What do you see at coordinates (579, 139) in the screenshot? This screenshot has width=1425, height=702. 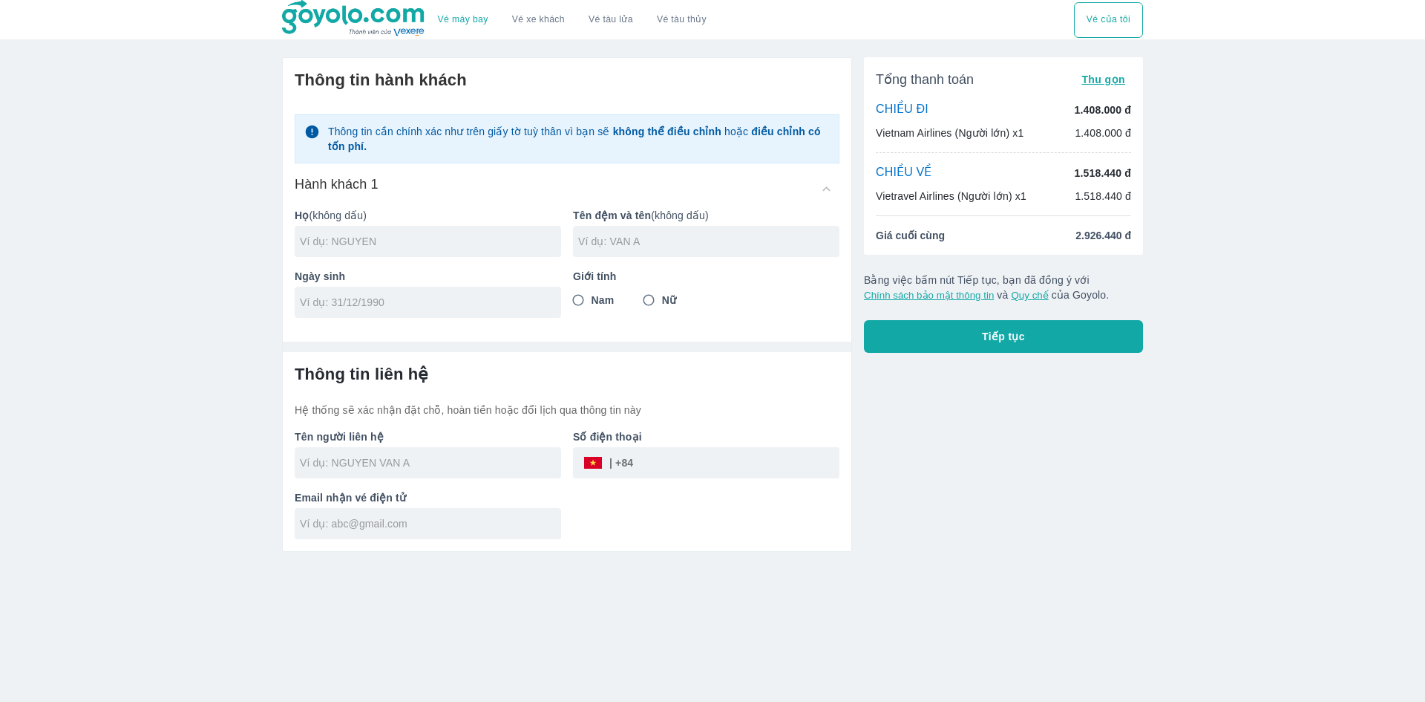 I see `p: Thông tin cần chính xác như trên giấy tờ tuỳ thân vì bạn sẽ hoặc` at bounding box center [579, 139].